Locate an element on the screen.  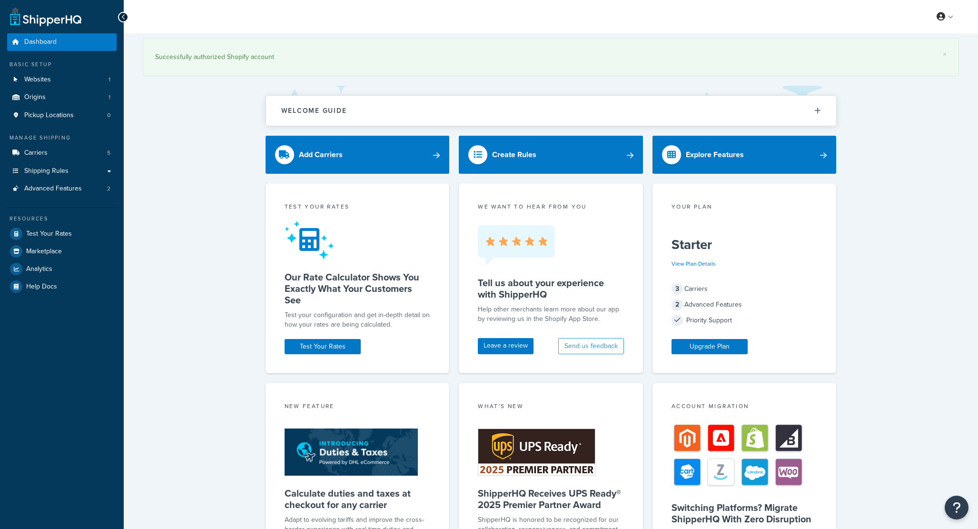
h5: Switching Platforms? Migrate ShipperHQ With Zero Disruption is located at coordinates (744, 513).